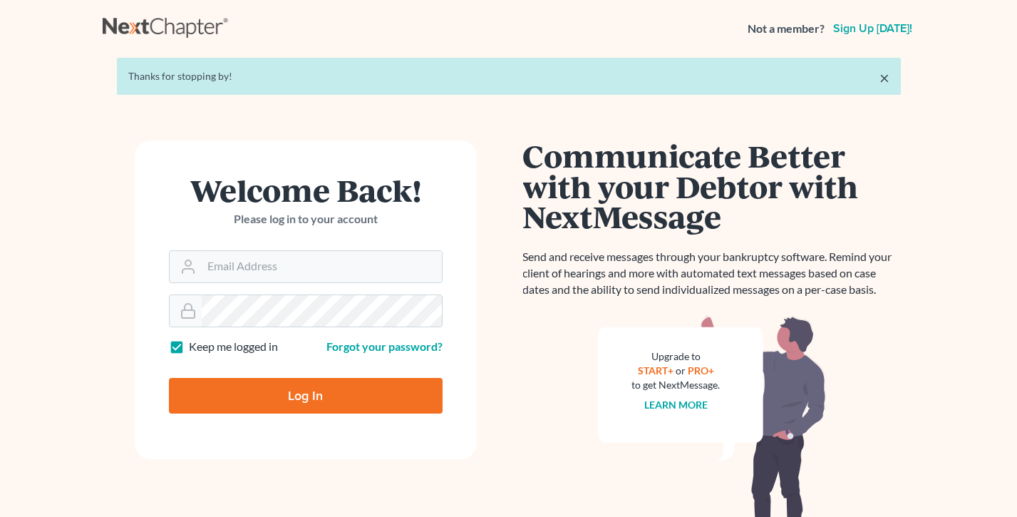 The width and height of the screenshot is (1017, 517). What do you see at coordinates (233, 347) in the screenshot?
I see `label: Keep me logged in` at bounding box center [233, 347].